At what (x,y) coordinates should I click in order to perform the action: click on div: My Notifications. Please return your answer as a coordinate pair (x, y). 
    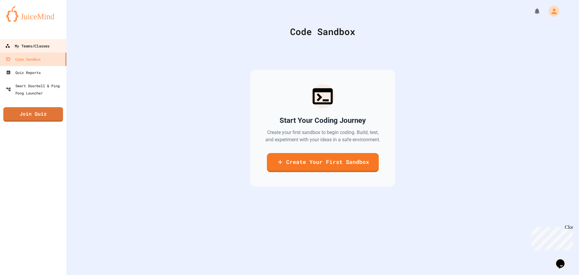
    Looking at the image, I should click on (532, 11).